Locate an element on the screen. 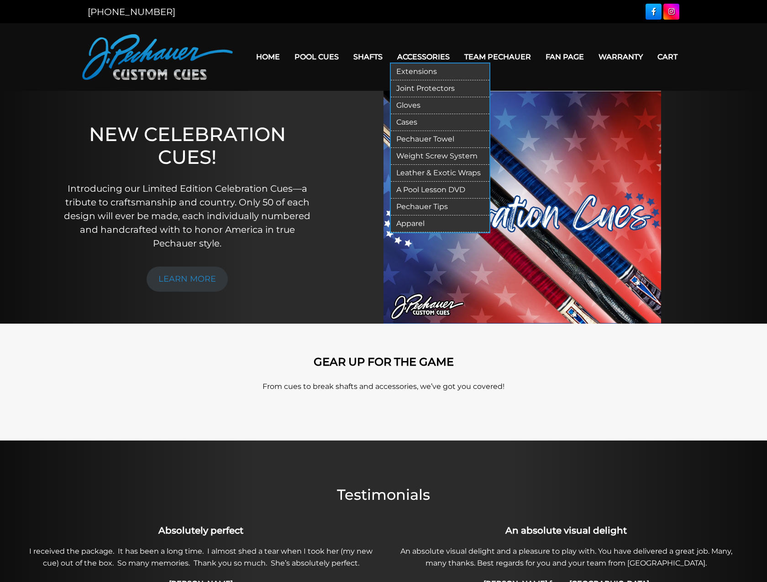 This screenshot has height=582, width=767. a: Warranty is located at coordinates (620, 57).